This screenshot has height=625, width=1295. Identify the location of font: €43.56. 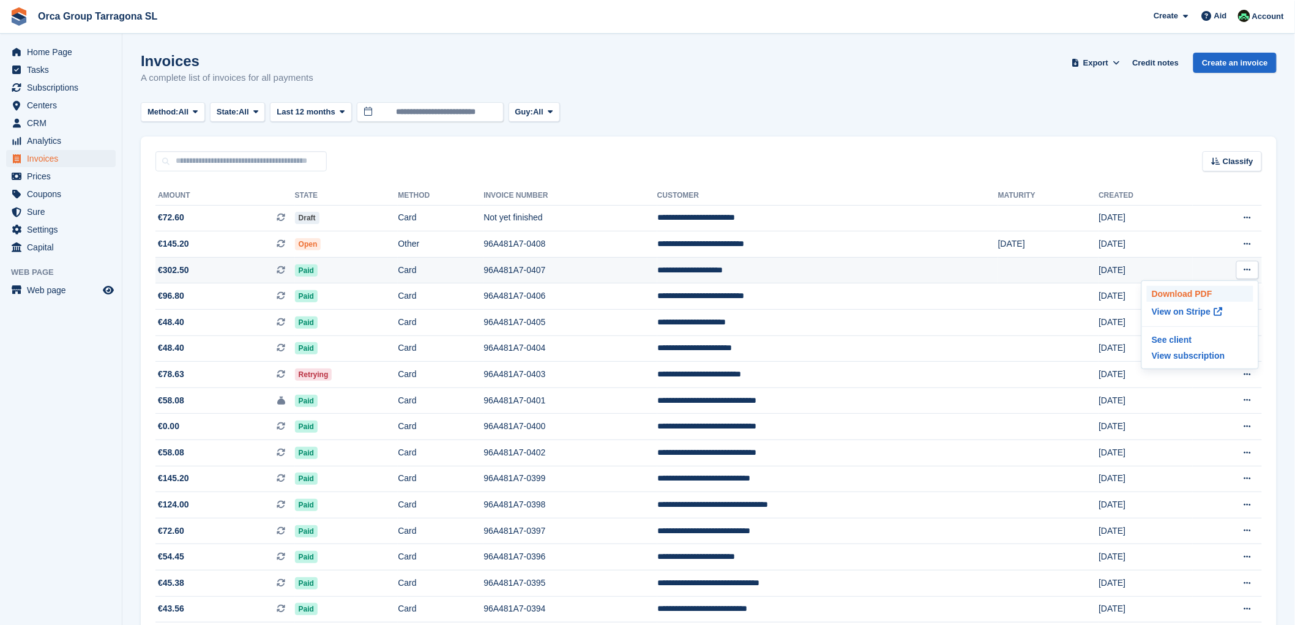
(171, 608).